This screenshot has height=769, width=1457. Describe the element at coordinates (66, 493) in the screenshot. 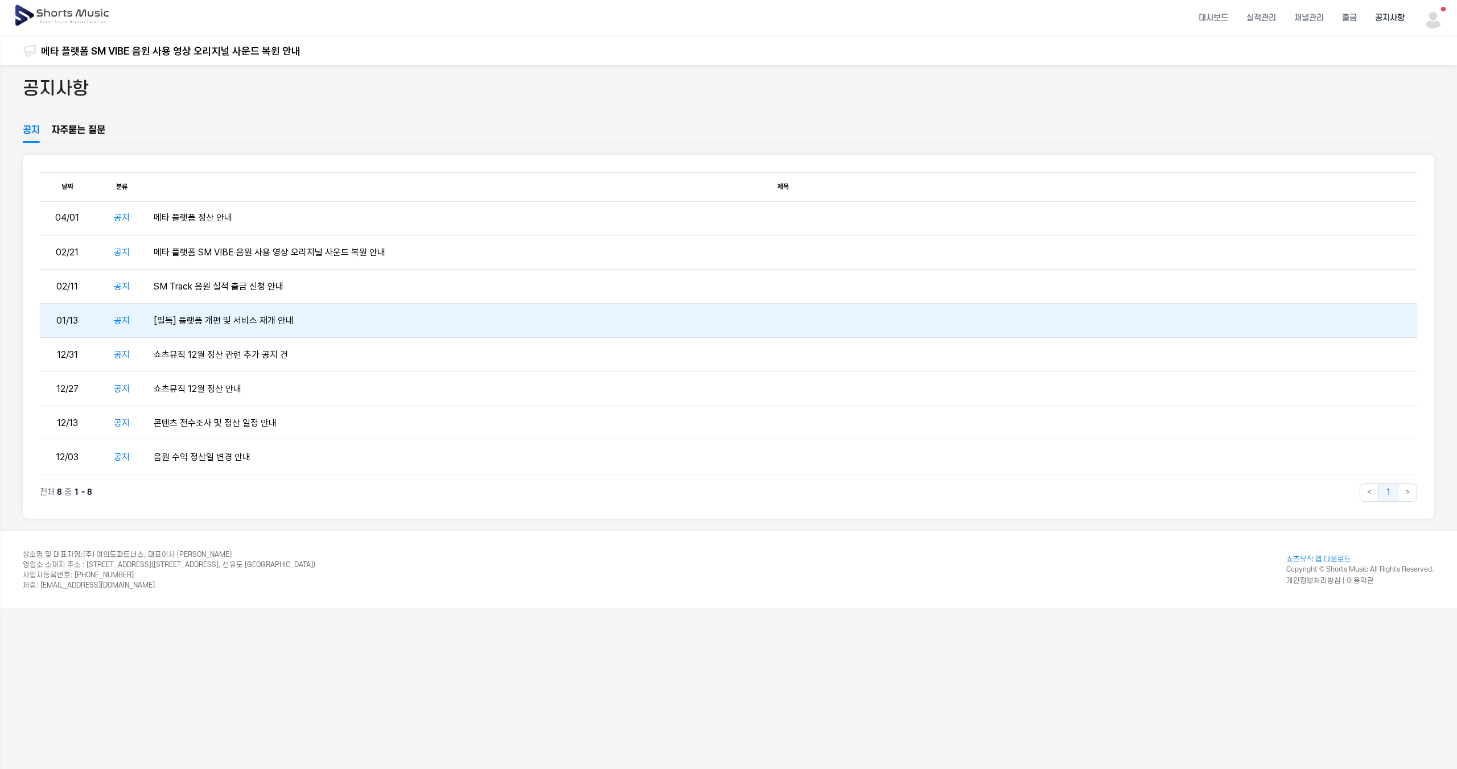

I see `p: 전체 중` at that location.